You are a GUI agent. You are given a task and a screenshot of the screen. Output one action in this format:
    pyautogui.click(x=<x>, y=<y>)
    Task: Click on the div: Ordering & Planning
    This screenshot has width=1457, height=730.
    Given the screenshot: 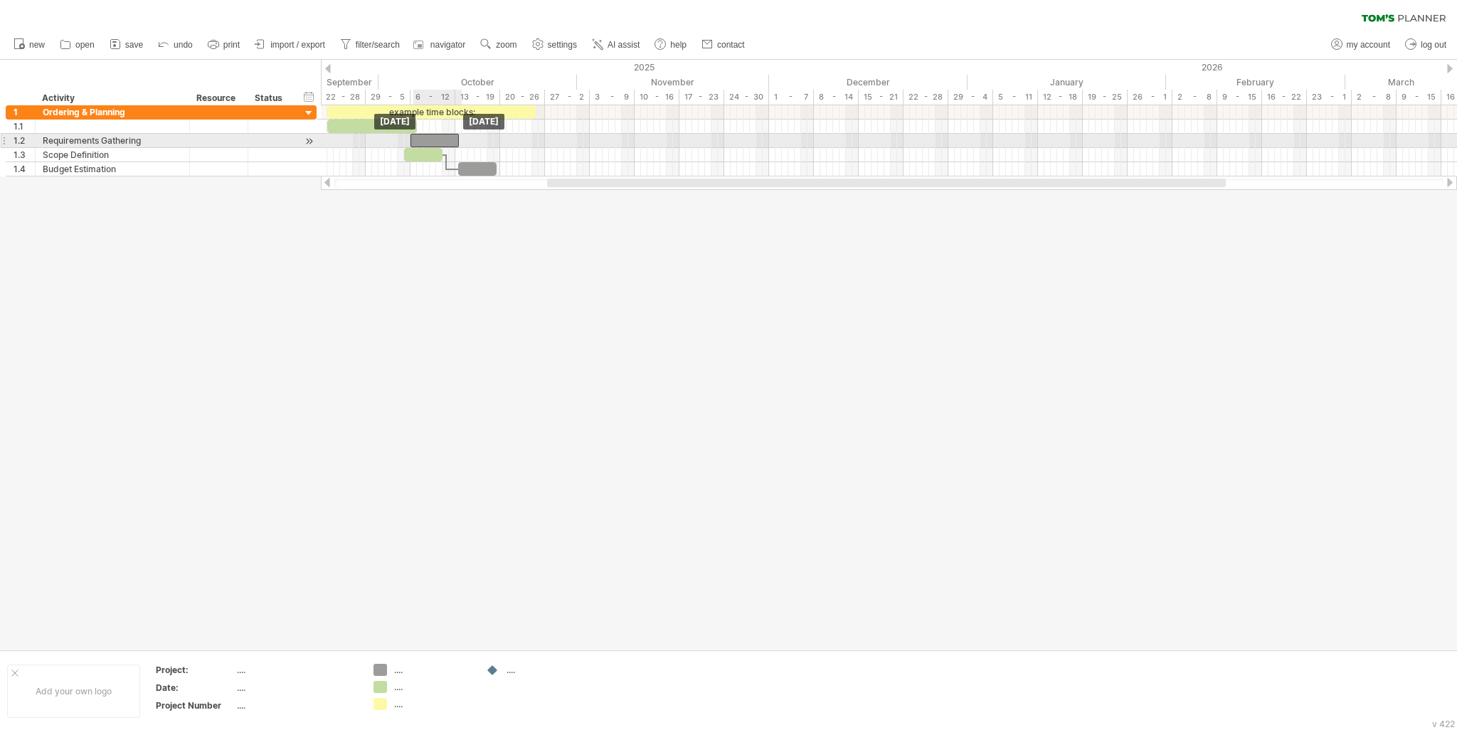 What is the action you would take?
    pyautogui.click(x=112, y=112)
    